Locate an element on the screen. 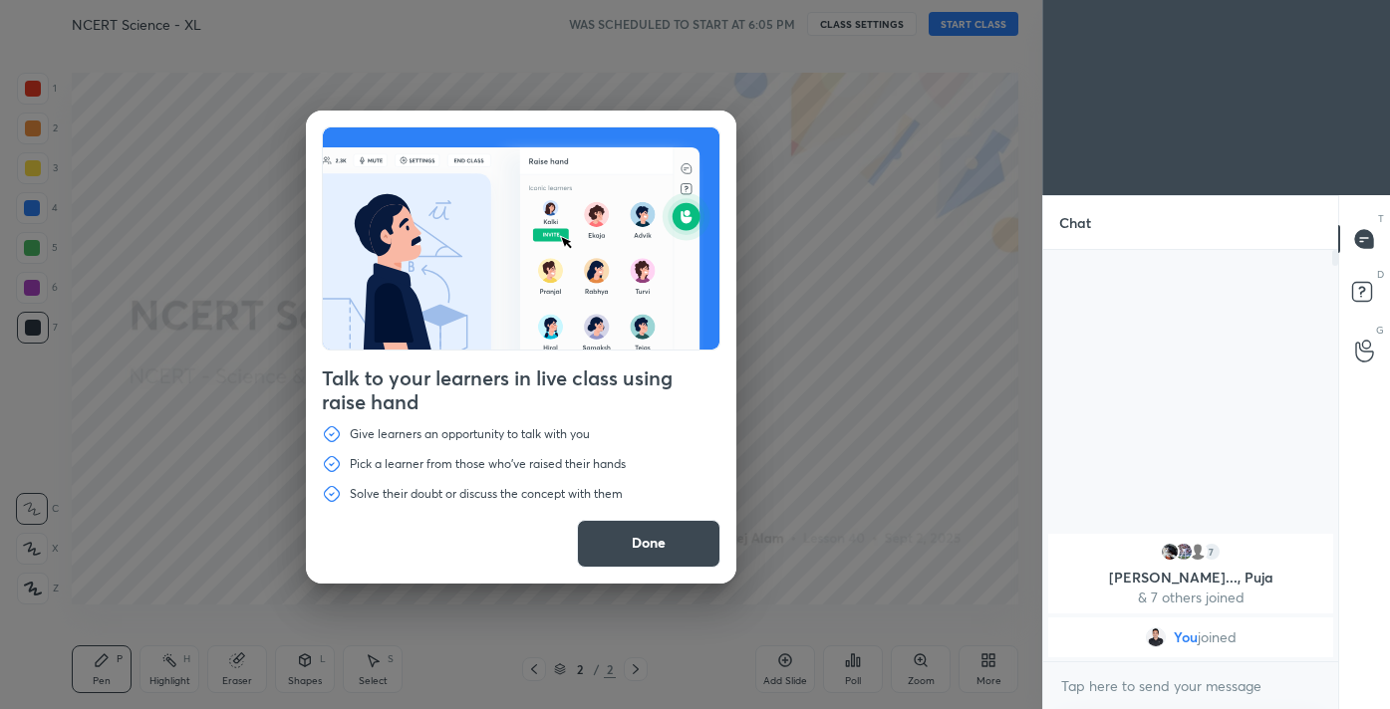 Image resolution: width=1390 pixels, height=709 pixels. p: & 7 others joined is located at coordinates (1191, 598).